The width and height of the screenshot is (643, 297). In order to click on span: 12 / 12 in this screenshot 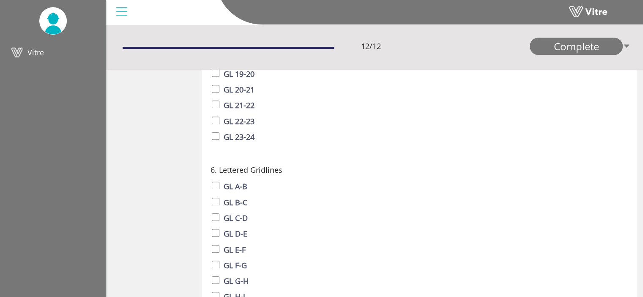, I will do `click(371, 46)`.